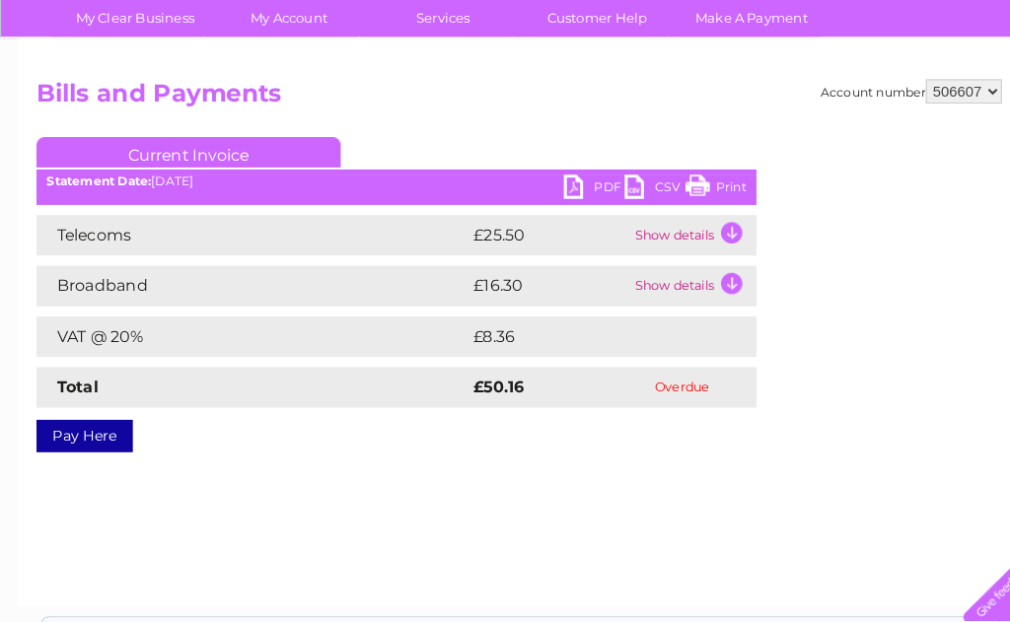  What do you see at coordinates (485, 392) in the screenshot?
I see `strong: £50.16` at bounding box center [485, 392].